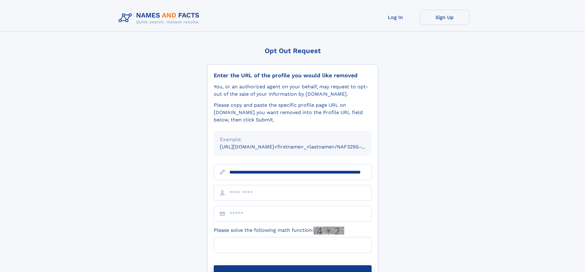  Describe the element at coordinates (445, 17) in the screenshot. I see `a: Sign Up` at that location.